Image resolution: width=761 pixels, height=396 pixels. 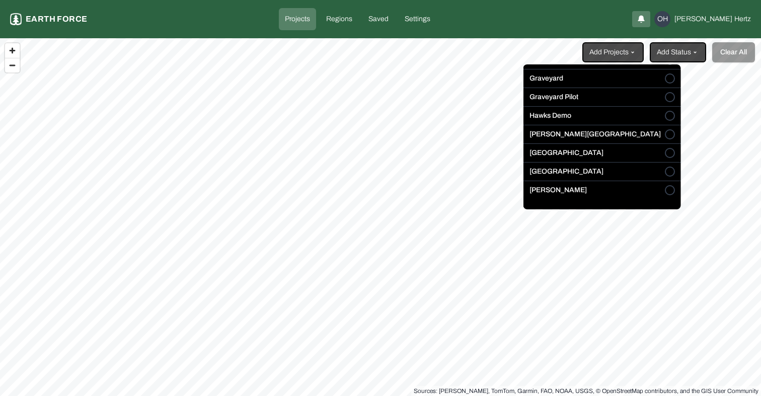 What do you see at coordinates (550, 116) in the screenshot?
I see `label: Hawks Demo` at bounding box center [550, 116].